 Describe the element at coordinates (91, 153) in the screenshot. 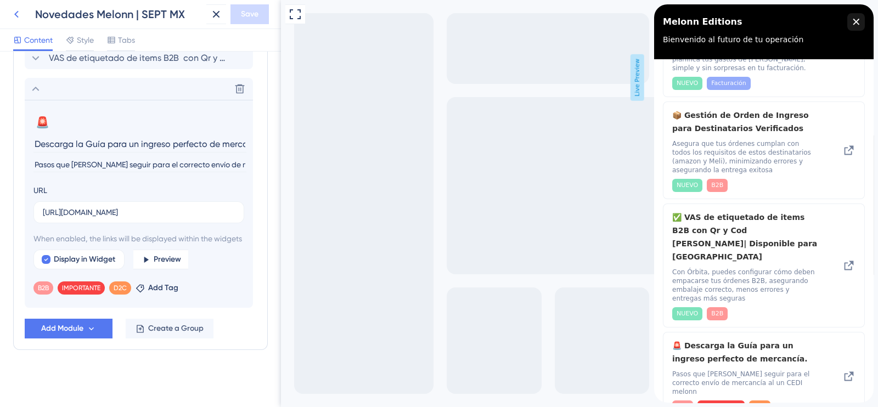

I see `span: Asegura que tus órdenes cumplan con todos los requisitos de estos destinatarios (amazon y Meli), ...` at that location.